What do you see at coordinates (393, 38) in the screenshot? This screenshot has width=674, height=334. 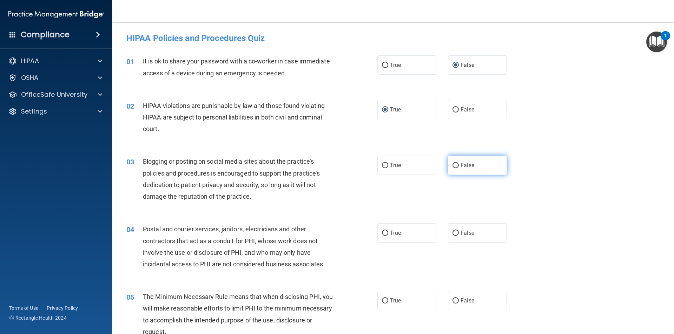 I see `h4: HIPAA Policies and Procedures Quiz` at bounding box center [393, 38].